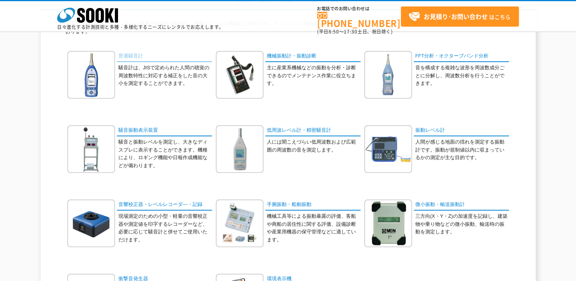 The image size is (576, 281). Describe the element at coordinates (140, 27) in the screenshot. I see `p: 日々進化する計測技術と多種・多様化するニーズにレンタルでお応えします。` at that location.